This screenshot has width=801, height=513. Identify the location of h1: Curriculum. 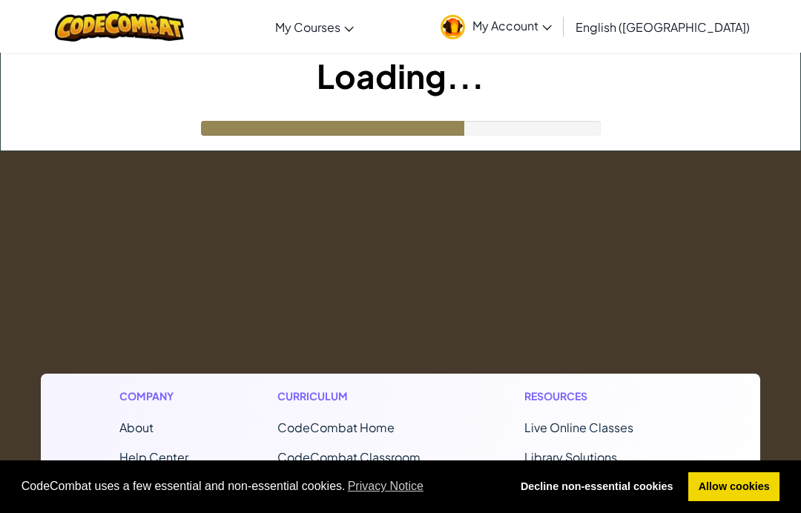
(356, 396).